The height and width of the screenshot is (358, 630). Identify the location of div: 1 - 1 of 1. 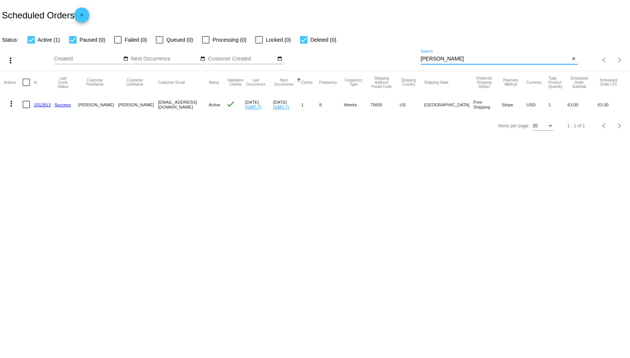
(576, 126).